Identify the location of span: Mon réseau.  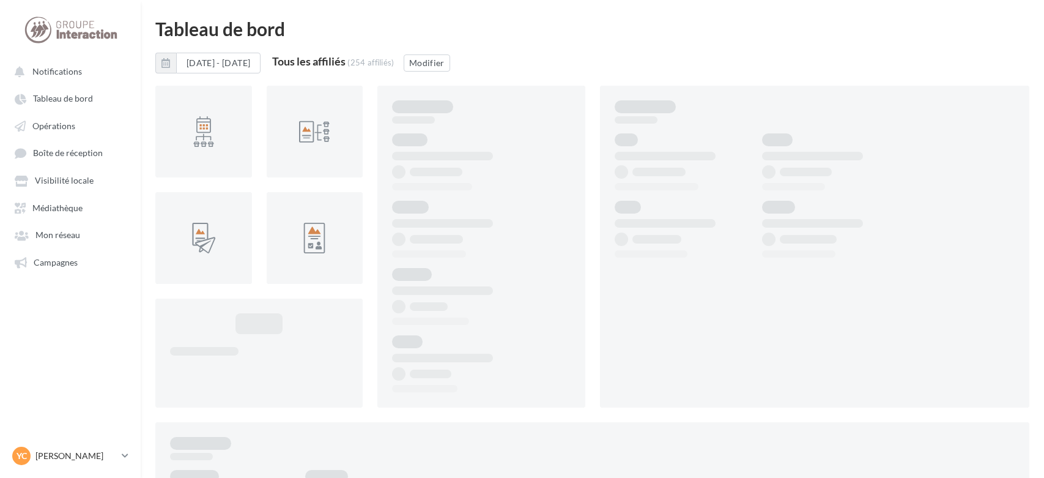
(57, 235).